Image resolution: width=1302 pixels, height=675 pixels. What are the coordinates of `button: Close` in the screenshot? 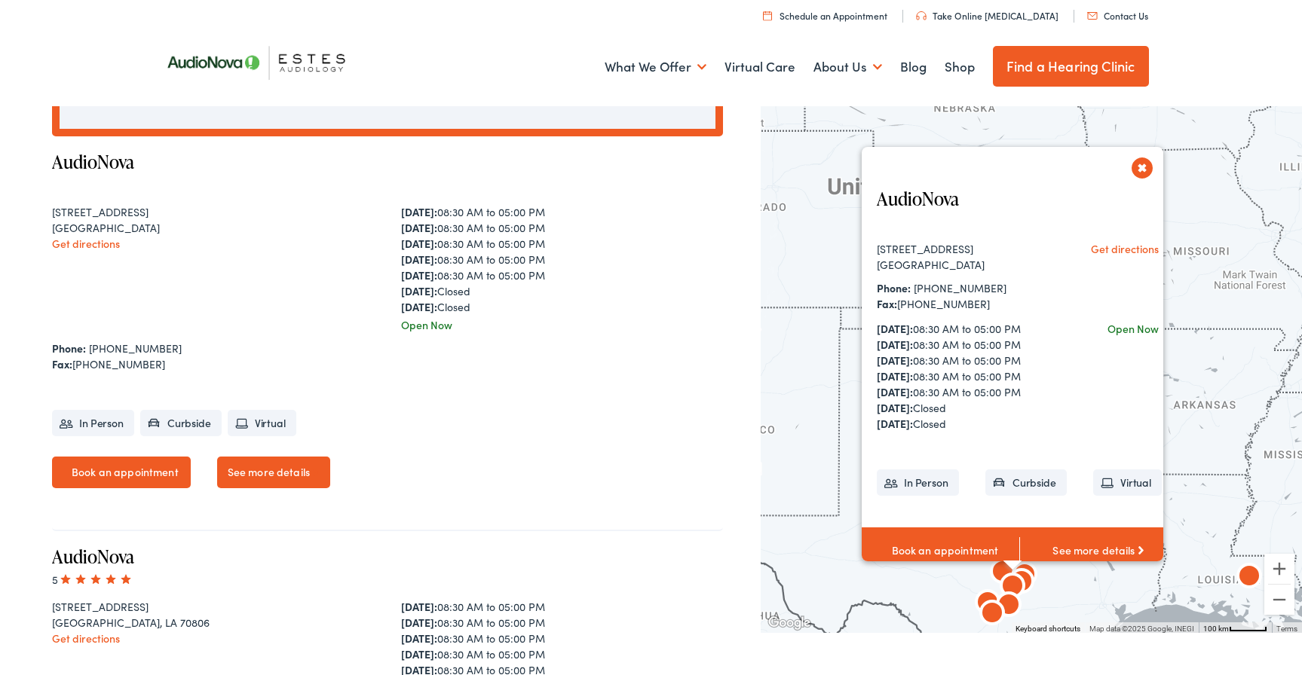 It's located at (1142, 167).